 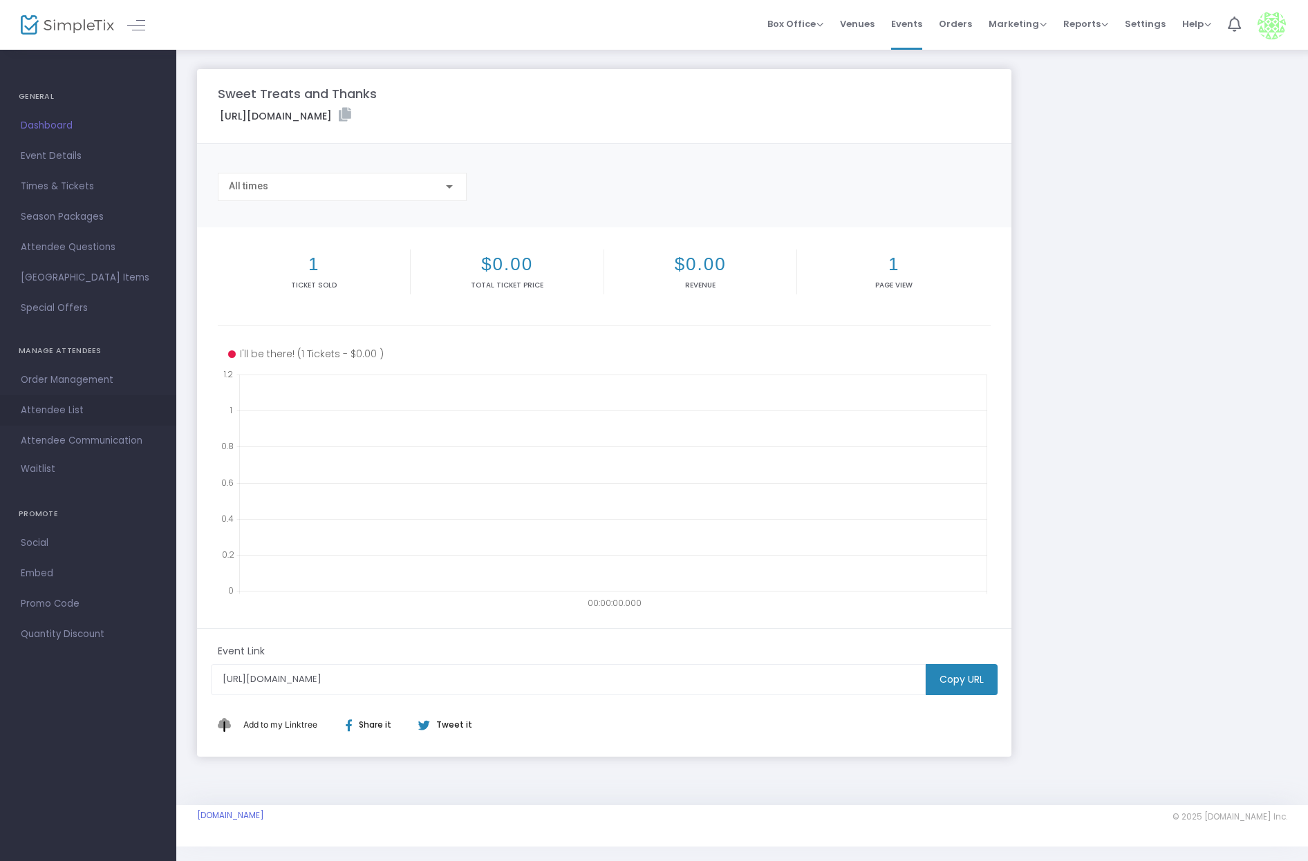 What do you see at coordinates (88, 604) in the screenshot?
I see `span: Promo Code` at bounding box center [88, 604].